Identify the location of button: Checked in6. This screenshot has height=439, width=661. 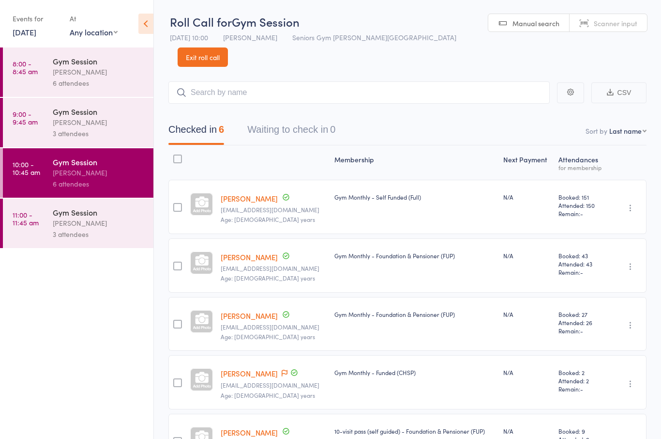
(196, 132).